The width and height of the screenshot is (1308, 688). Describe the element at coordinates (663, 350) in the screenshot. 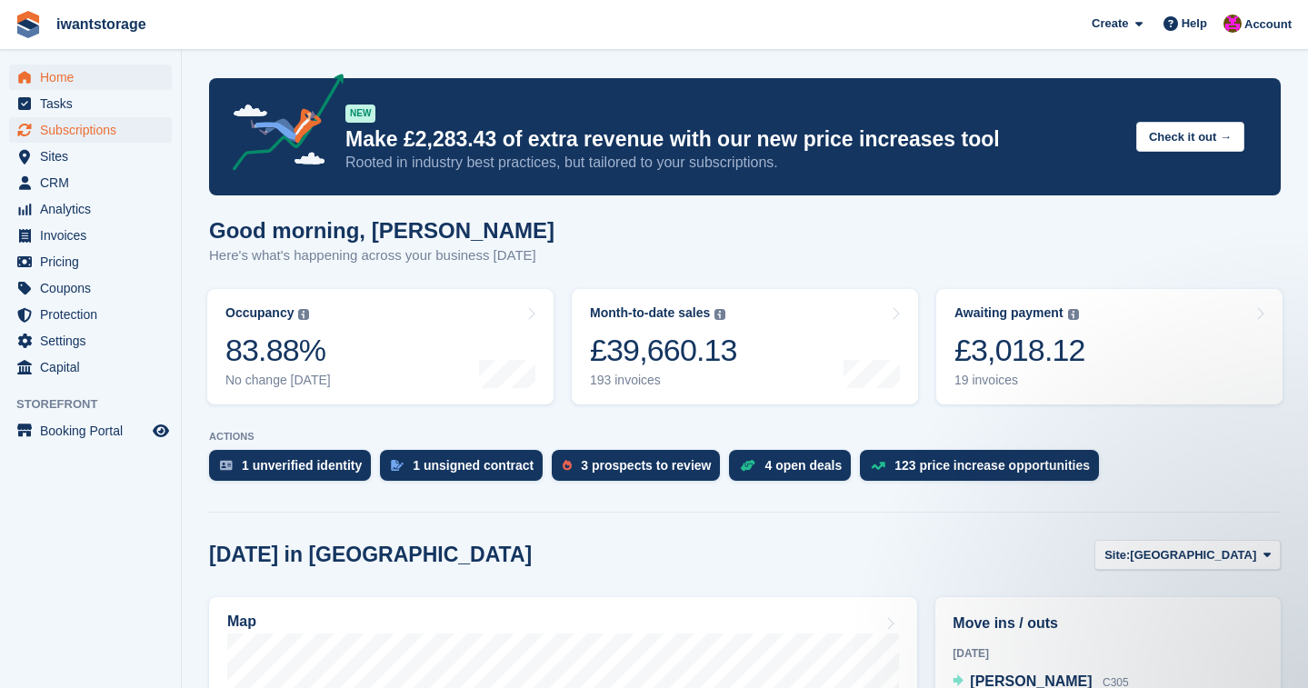

I see `div: £39,660.13` at that location.